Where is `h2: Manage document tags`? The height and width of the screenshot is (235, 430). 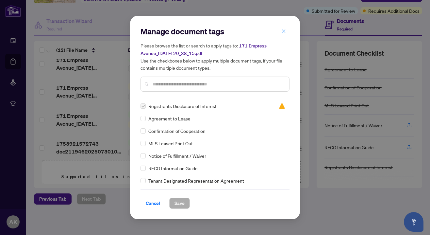 h2: Manage document tags is located at coordinates (215, 31).